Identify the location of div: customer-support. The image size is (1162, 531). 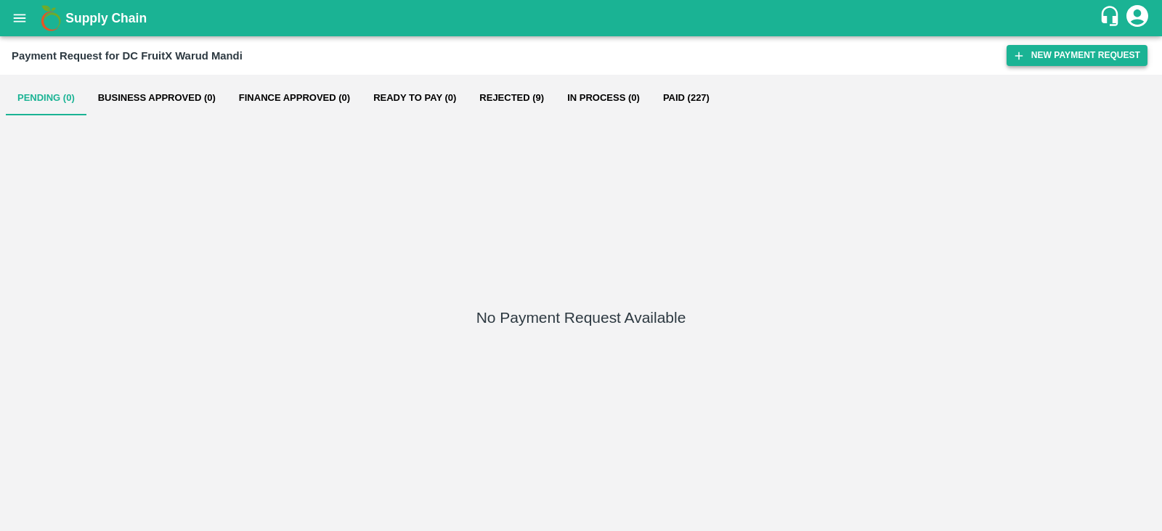
(1111, 18).